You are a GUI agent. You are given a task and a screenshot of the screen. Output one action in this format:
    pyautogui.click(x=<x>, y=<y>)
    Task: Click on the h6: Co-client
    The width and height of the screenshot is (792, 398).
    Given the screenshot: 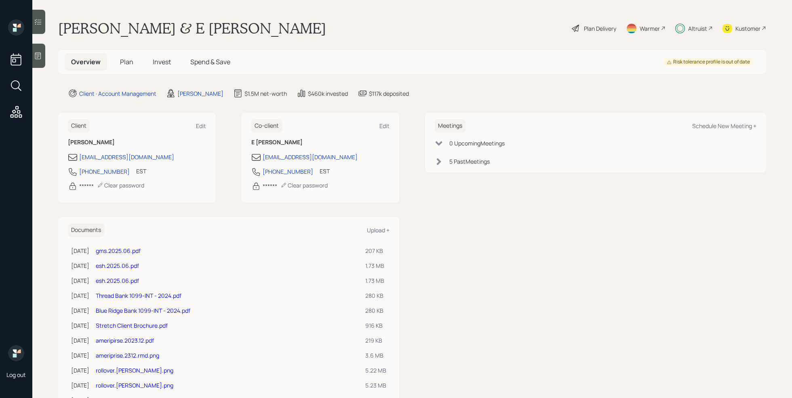 What is the action you would take?
    pyautogui.click(x=267, y=126)
    